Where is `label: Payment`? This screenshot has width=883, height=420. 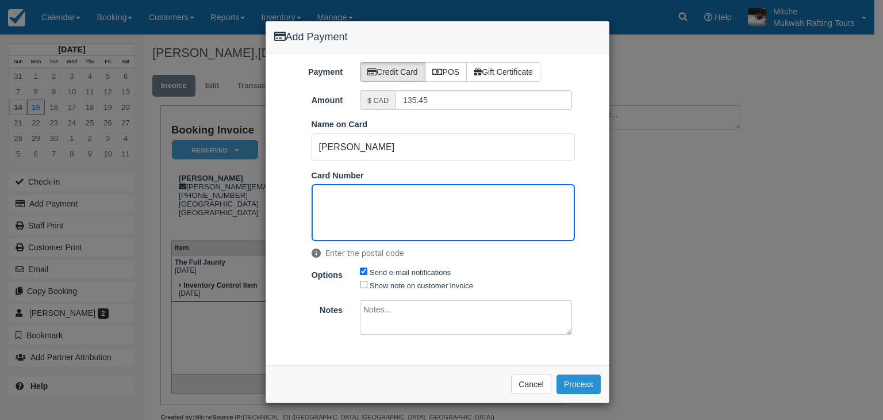 label: Payment is located at coordinates (309, 70).